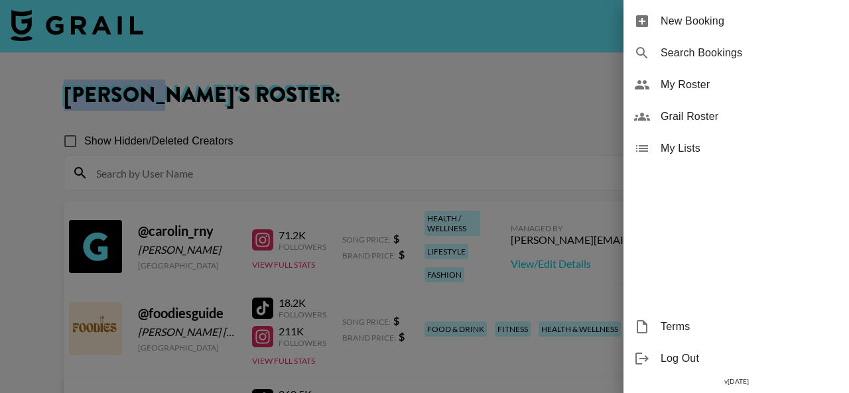 This screenshot has height=393, width=849. Describe the element at coordinates (749, 359) in the screenshot. I see `span: Log Out` at that location.